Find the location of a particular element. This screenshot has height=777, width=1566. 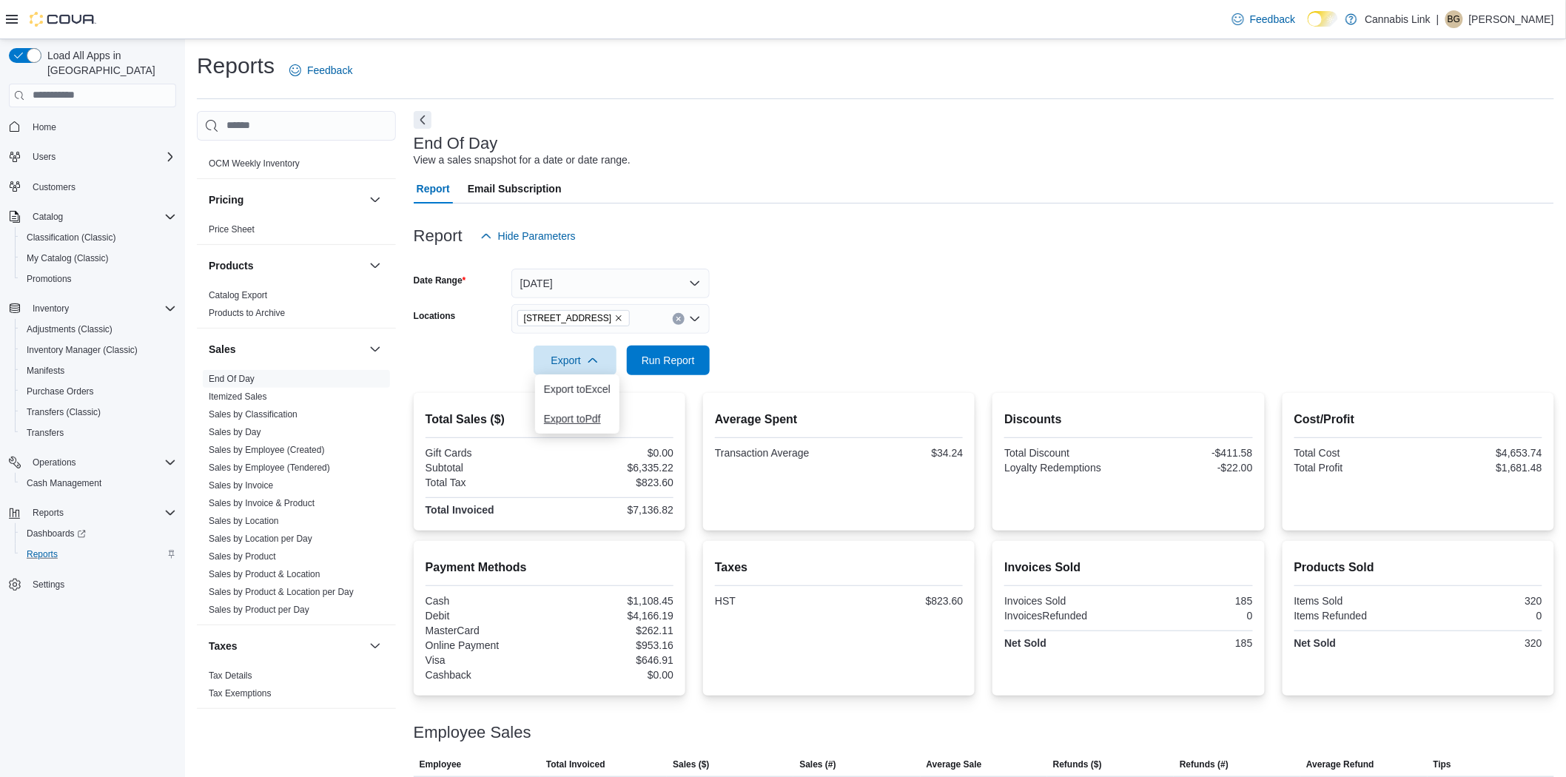

h2: Cost/Profit is located at coordinates (1418, 420).